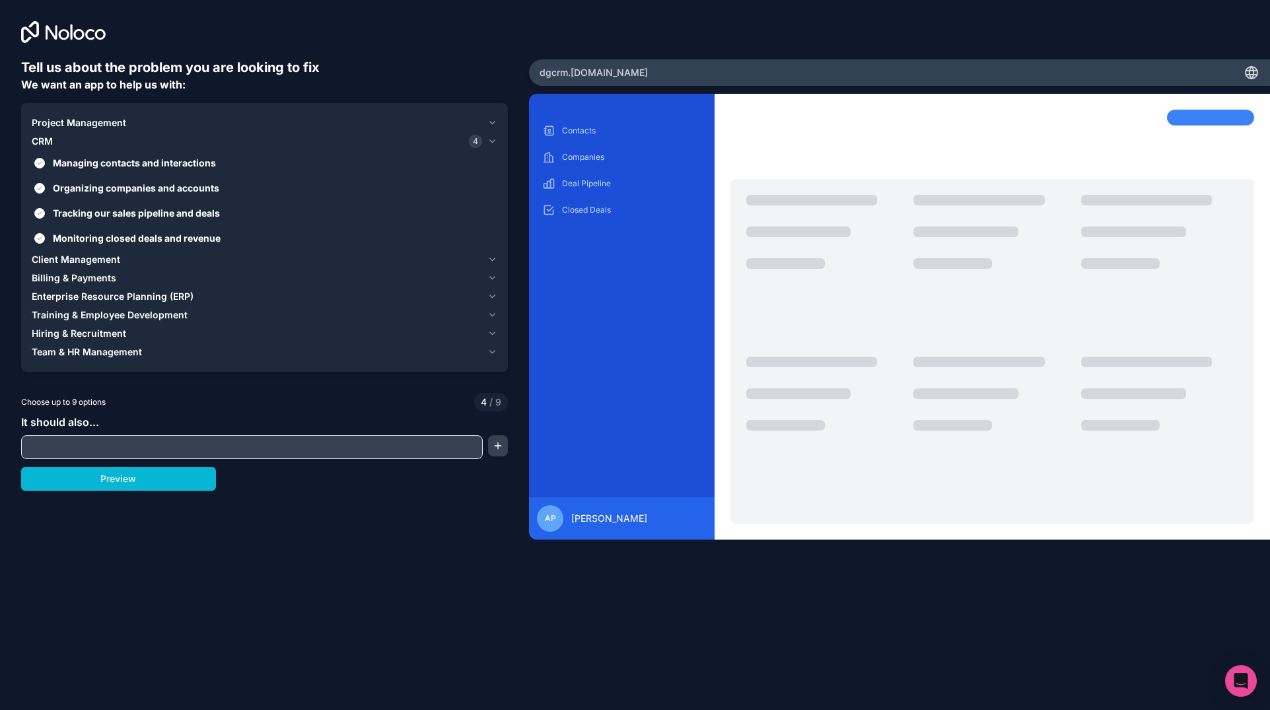  What do you see at coordinates (264, 297) in the screenshot?
I see `button: Enterprise Resource Planning (ERP)` at bounding box center [264, 297].